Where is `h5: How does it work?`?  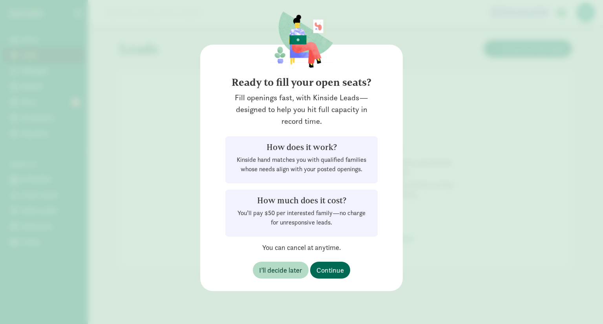 h5: How does it work? is located at coordinates (301, 147).